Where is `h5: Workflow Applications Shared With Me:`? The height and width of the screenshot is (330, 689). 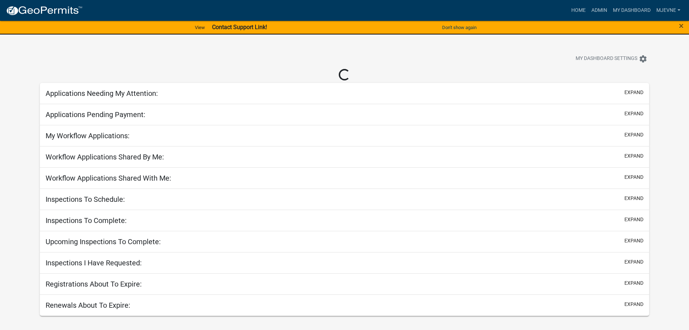 h5: Workflow Applications Shared With Me: is located at coordinates (108, 178).